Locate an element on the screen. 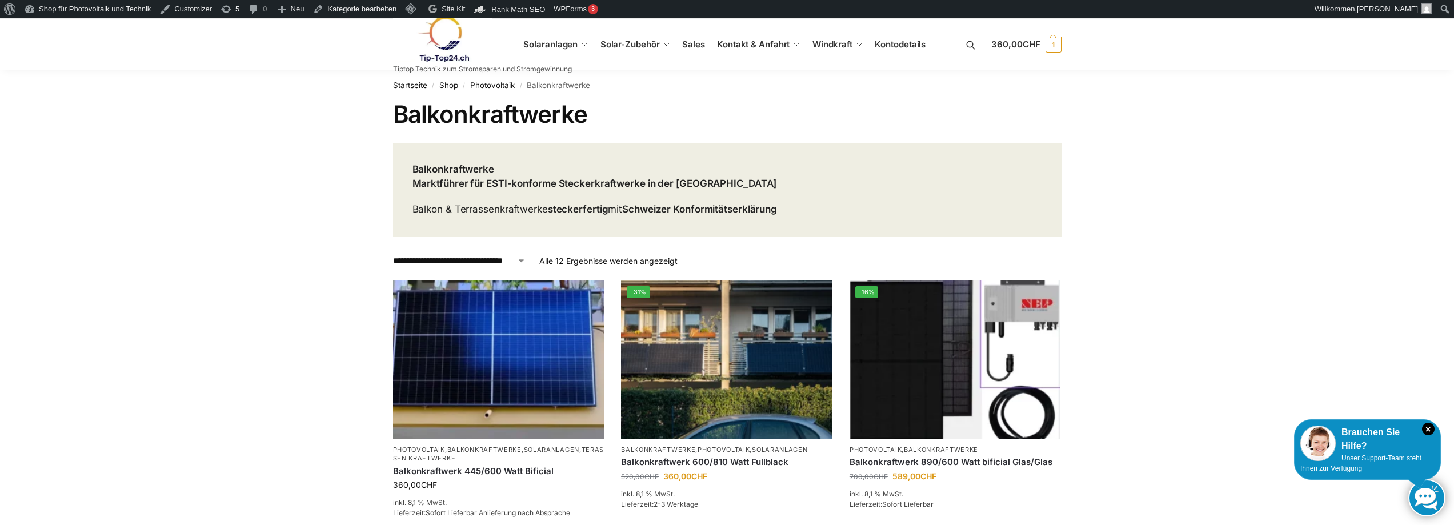 This screenshot has height=525, width=1454. a: Solar-Zubehör is located at coordinates (635, 45).